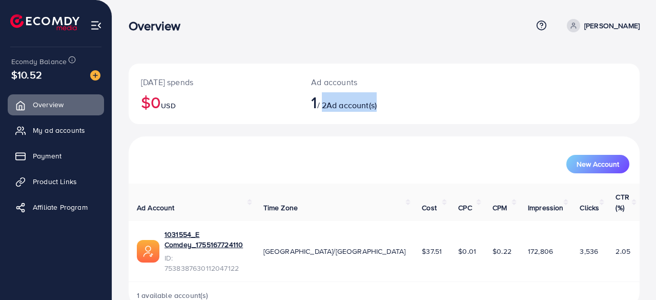 This screenshot has width=656, height=300. What do you see at coordinates (589, 251) in the screenshot?
I see `span: 3,536` at bounding box center [589, 251].